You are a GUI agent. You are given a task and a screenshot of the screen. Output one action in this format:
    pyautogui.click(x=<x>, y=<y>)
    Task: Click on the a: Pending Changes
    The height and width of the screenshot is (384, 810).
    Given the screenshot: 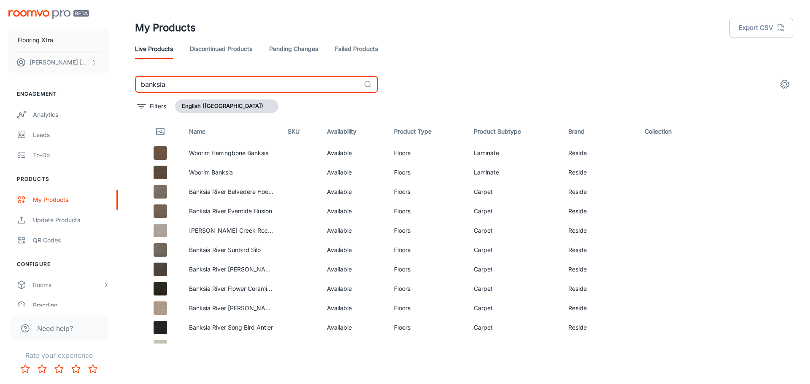 What is the action you would take?
    pyautogui.click(x=294, y=49)
    